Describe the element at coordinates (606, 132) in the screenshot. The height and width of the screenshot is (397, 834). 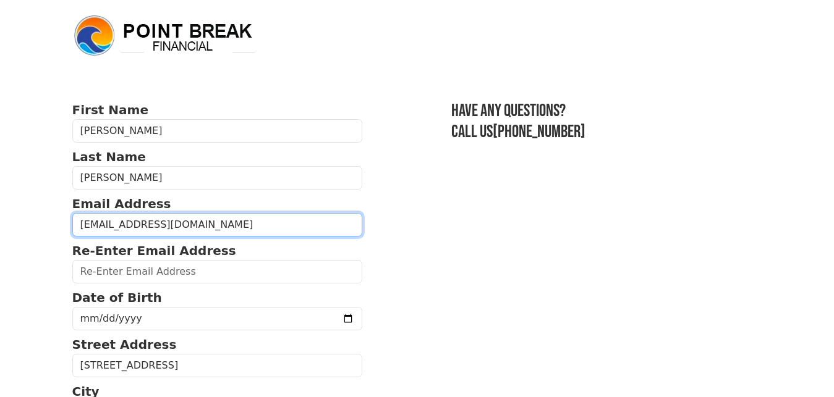
I see `h3: Call us` at that location.